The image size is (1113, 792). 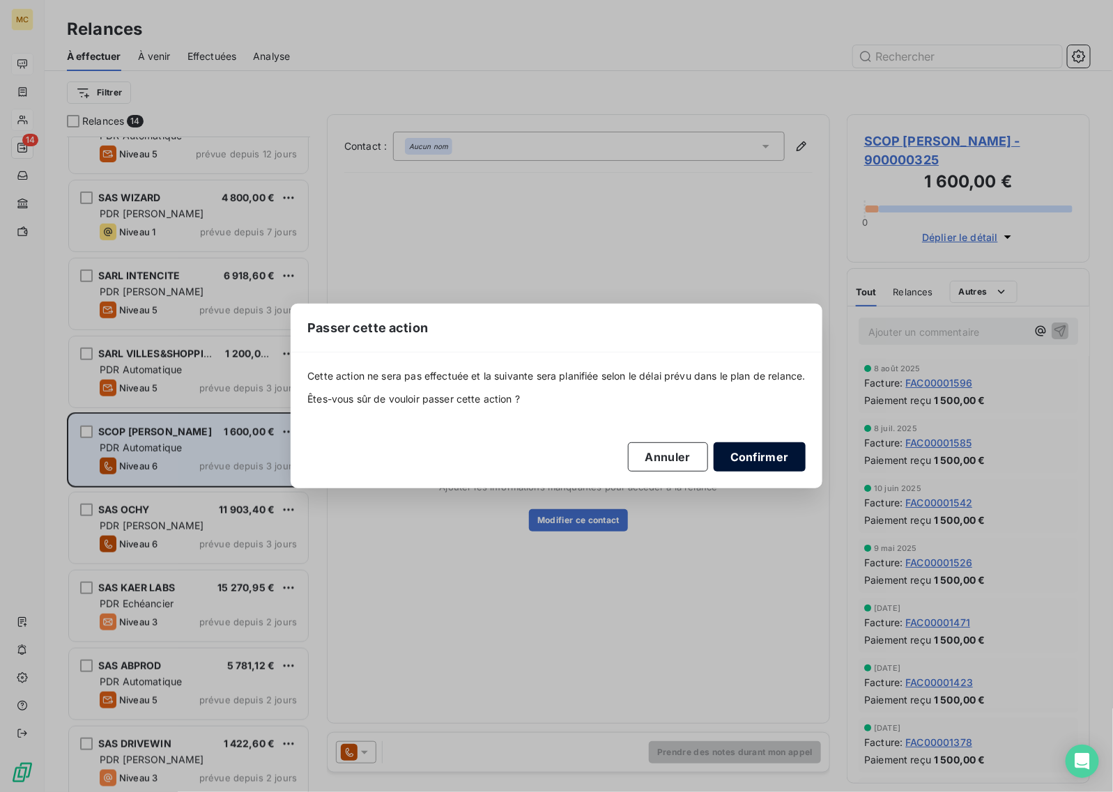 I want to click on span: Êtes-vous sûr de vouloir passer cette action ?, so click(x=556, y=399).